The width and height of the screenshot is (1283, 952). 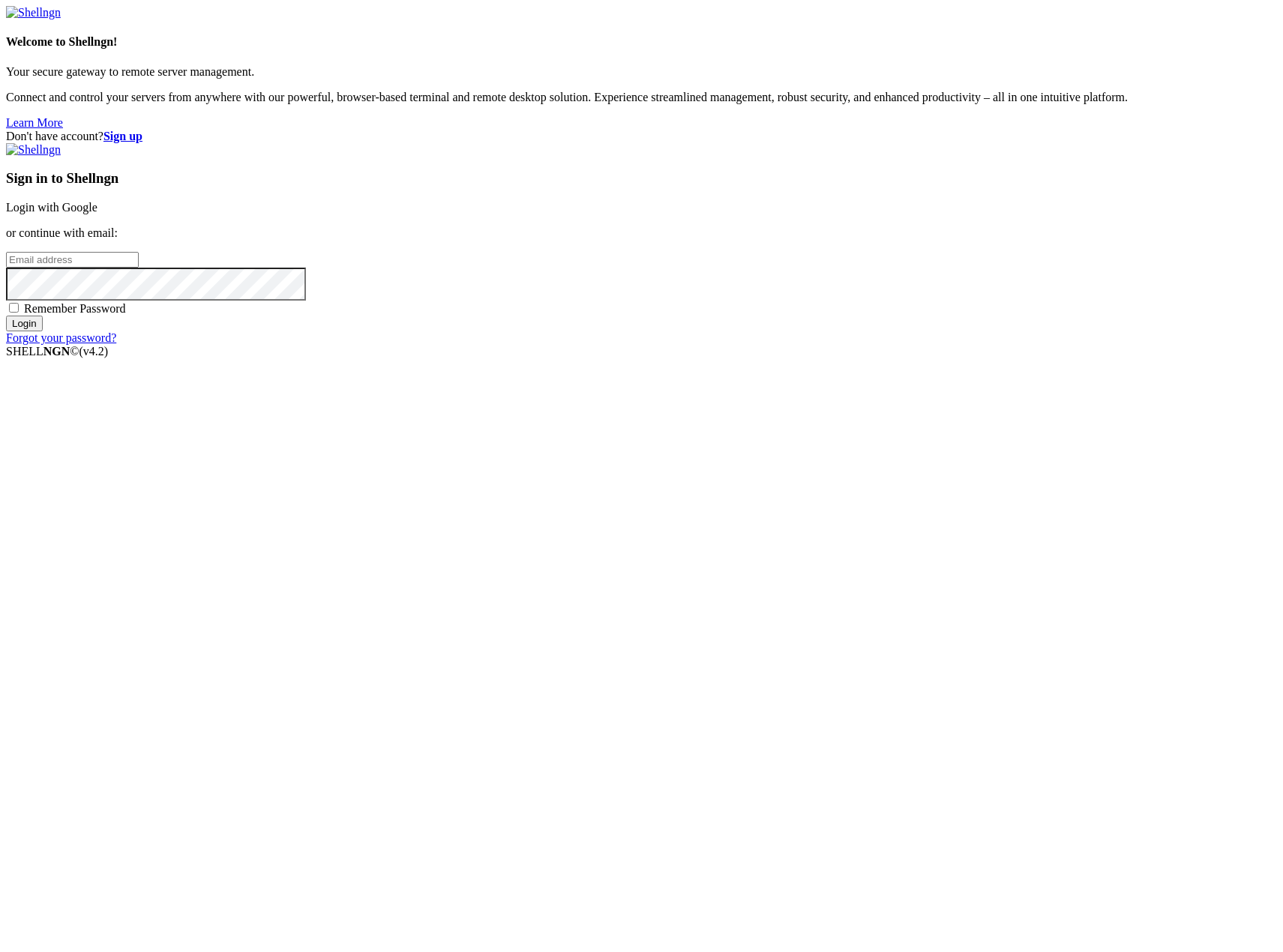 I want to click on div: Don't have account?, so click(x=642, y=136).